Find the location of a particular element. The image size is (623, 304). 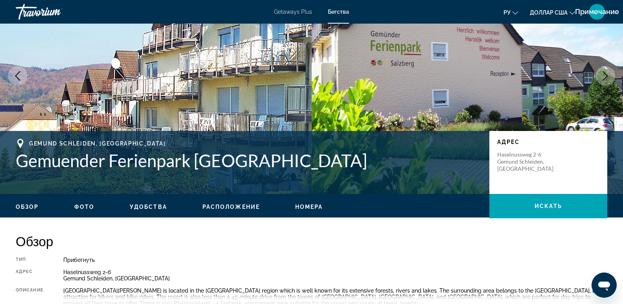

a: Getaways Plus is located at coordinates (293, 12).